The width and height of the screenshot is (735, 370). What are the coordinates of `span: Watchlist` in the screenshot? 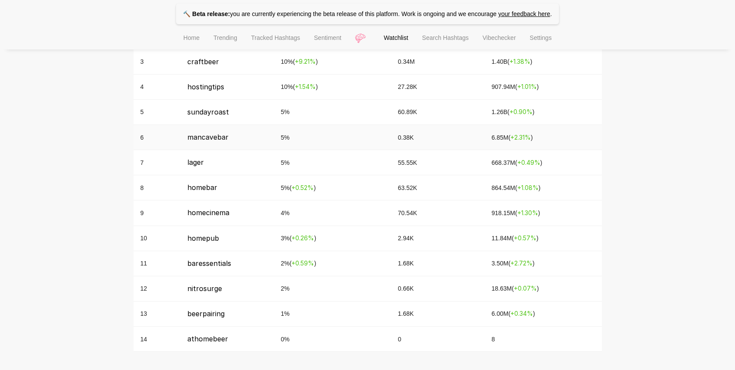 It's located at (396, 38).